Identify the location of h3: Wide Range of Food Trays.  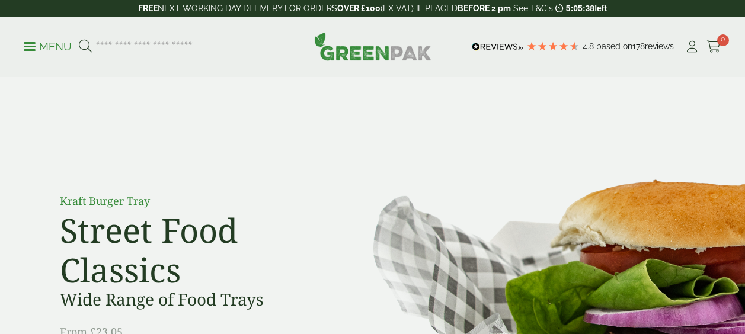
(193, 300).